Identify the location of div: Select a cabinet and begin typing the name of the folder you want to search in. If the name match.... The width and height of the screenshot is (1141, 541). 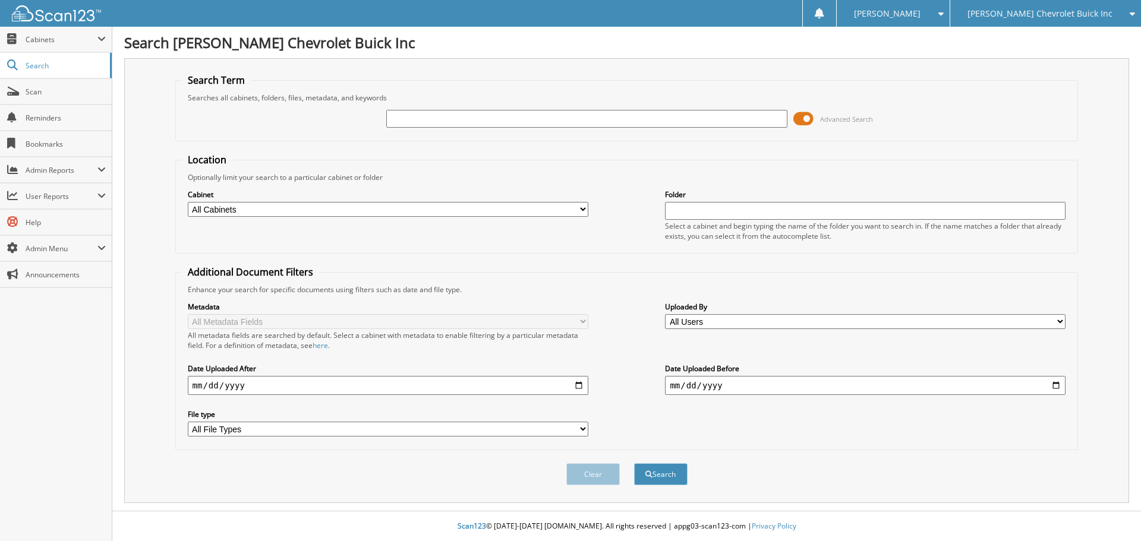
(865, 231).